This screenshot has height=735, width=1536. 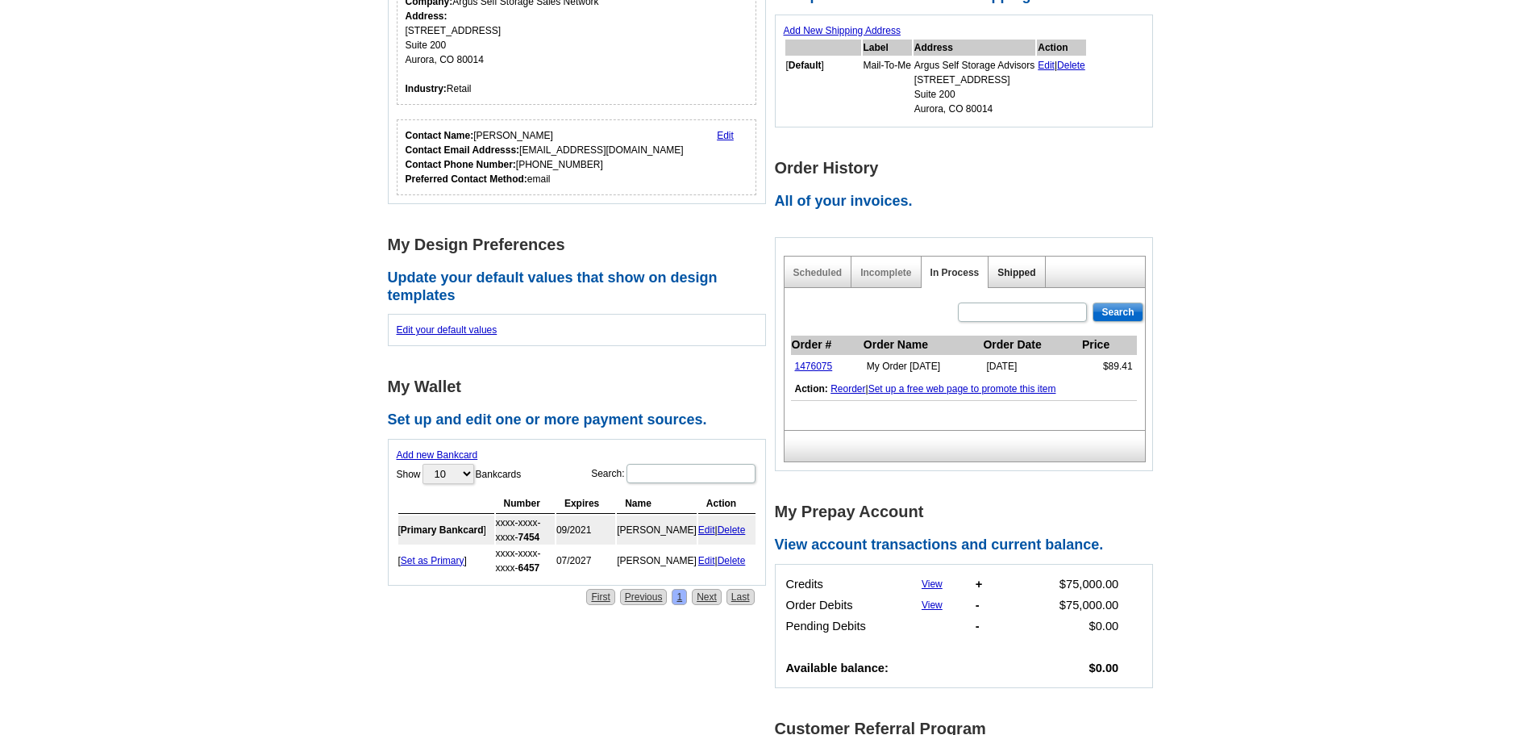 I want to click on th: Order Date, so click(x=1031, y=345).